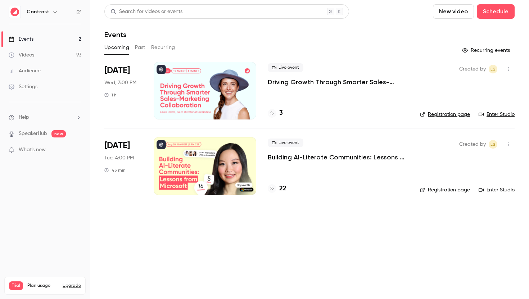  What do you see at coordinates (110, 95) in the screenshot?
I see `div: 1 h` at bounding box center [110, 95].